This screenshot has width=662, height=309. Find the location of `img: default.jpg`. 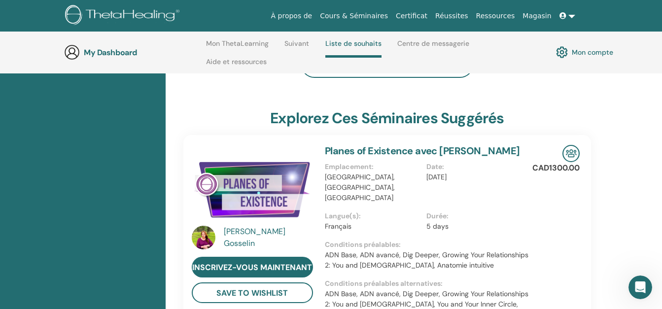

img: default.jpg is located at coordinates (204, 238).